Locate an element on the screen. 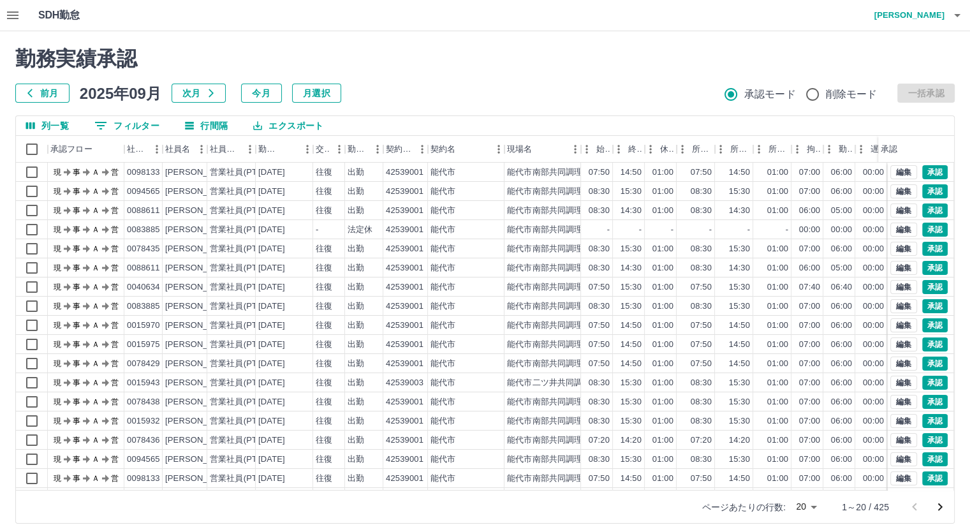 The image size is (970, 532). div: 14:30 is located at coordinates (630, 210).